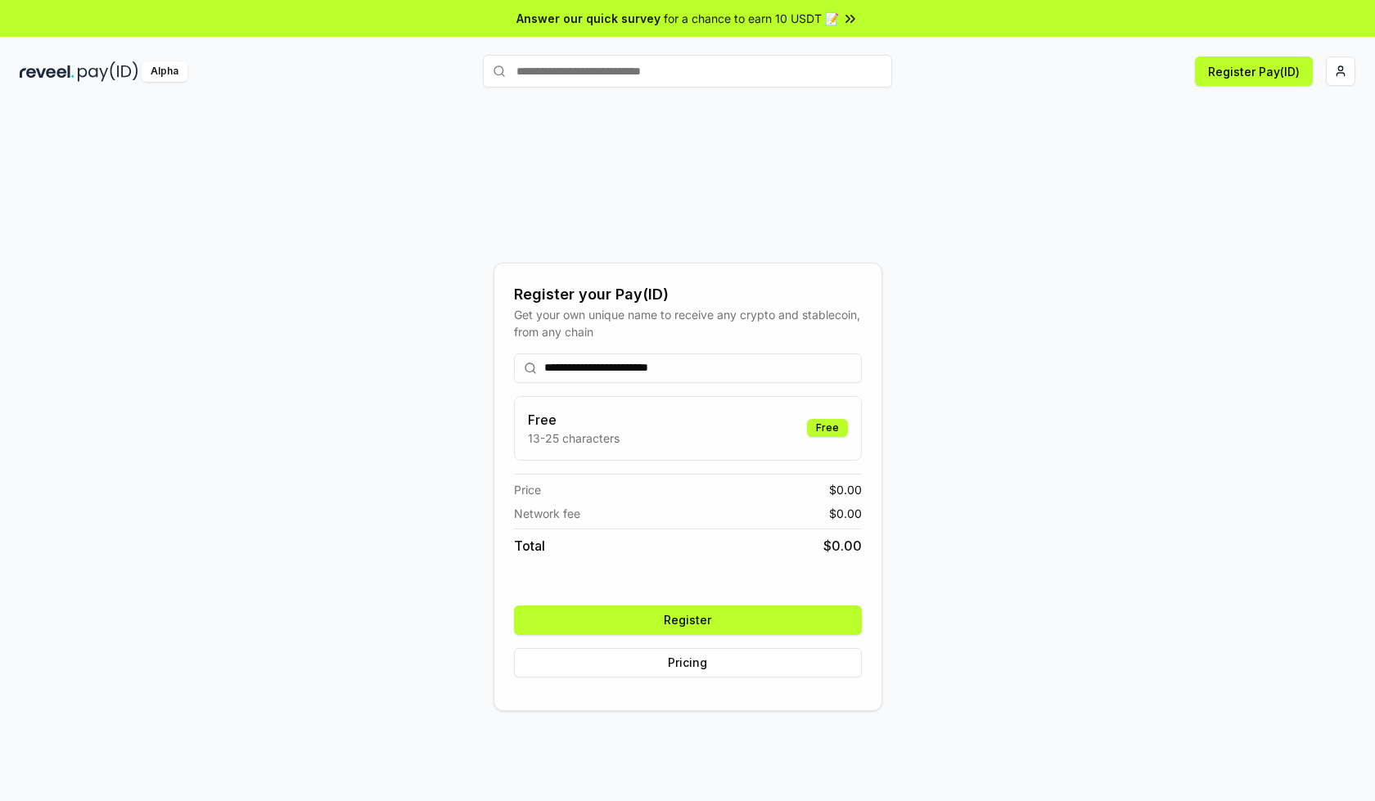 The width and height of the screenshot is (1375, 801). I want to click on button: Pricing, so click(687, 663).